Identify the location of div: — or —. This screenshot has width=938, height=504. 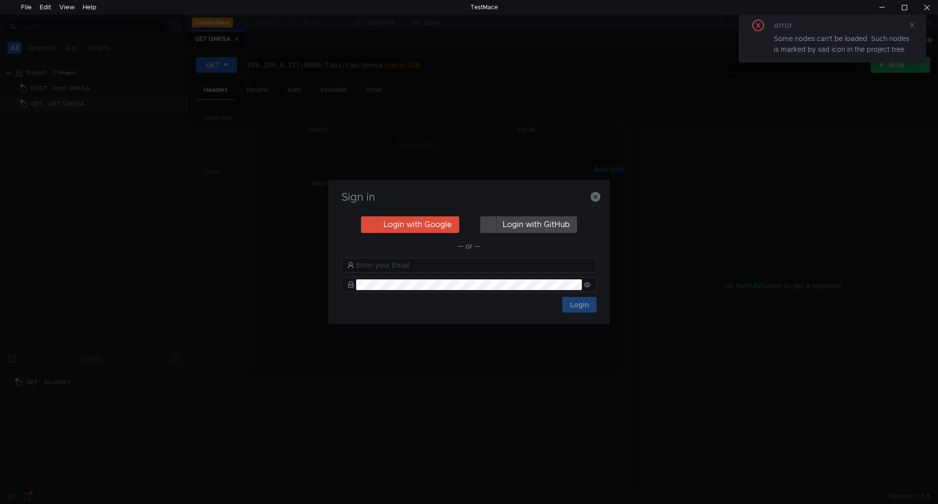
(469, 246).